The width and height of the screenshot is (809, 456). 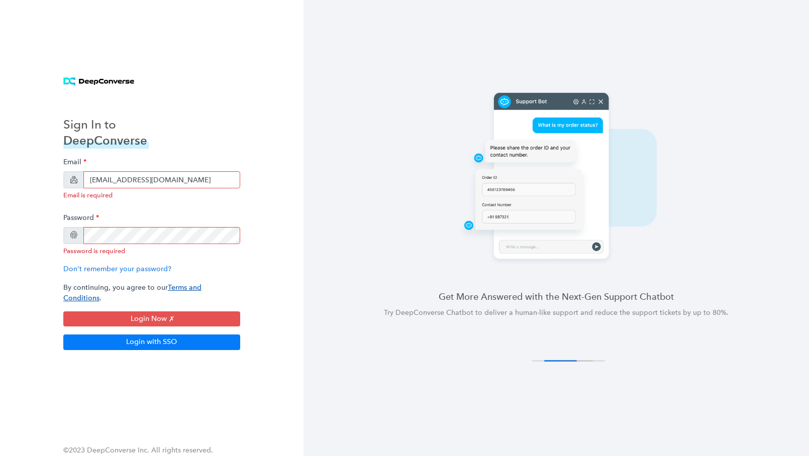 What do you see at coordinates (556, 297) in the screenshot?
I see `h4: Get More Answered with the Next-Gen Support Chatbot` at bounding box center [556, 297].